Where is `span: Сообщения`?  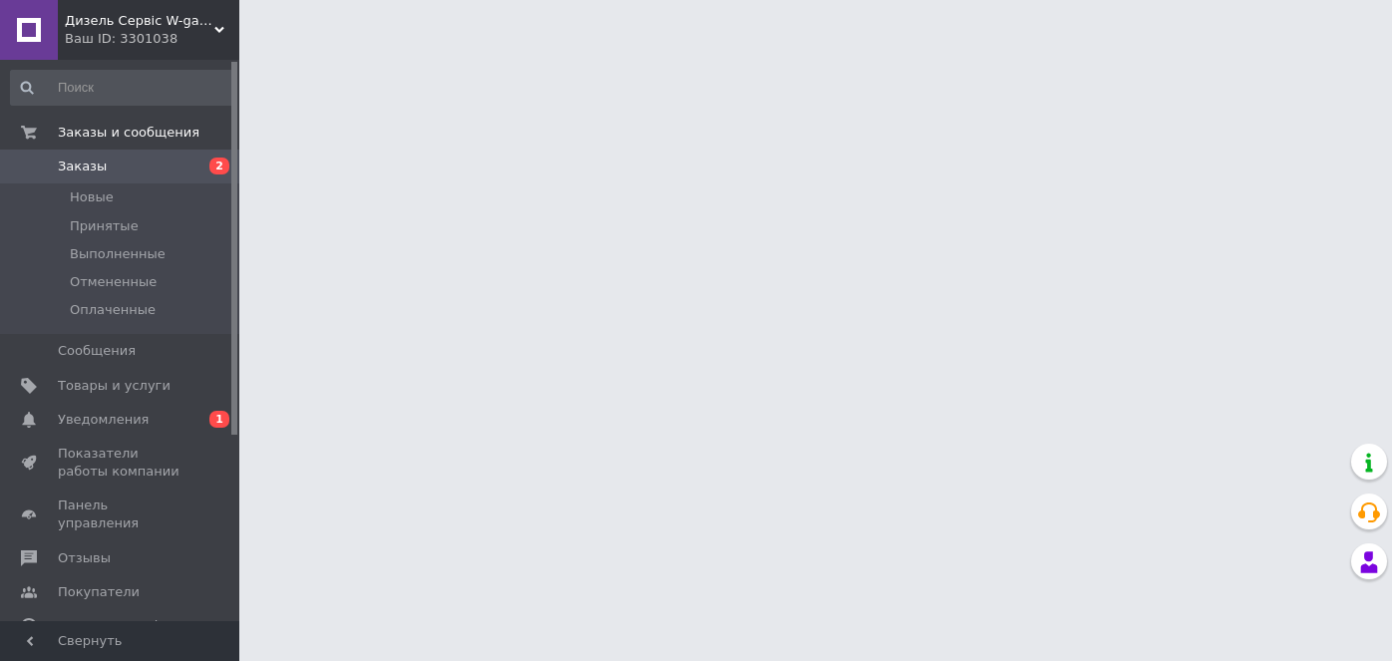 span: Сообщения is located at coordinates (97, 351).